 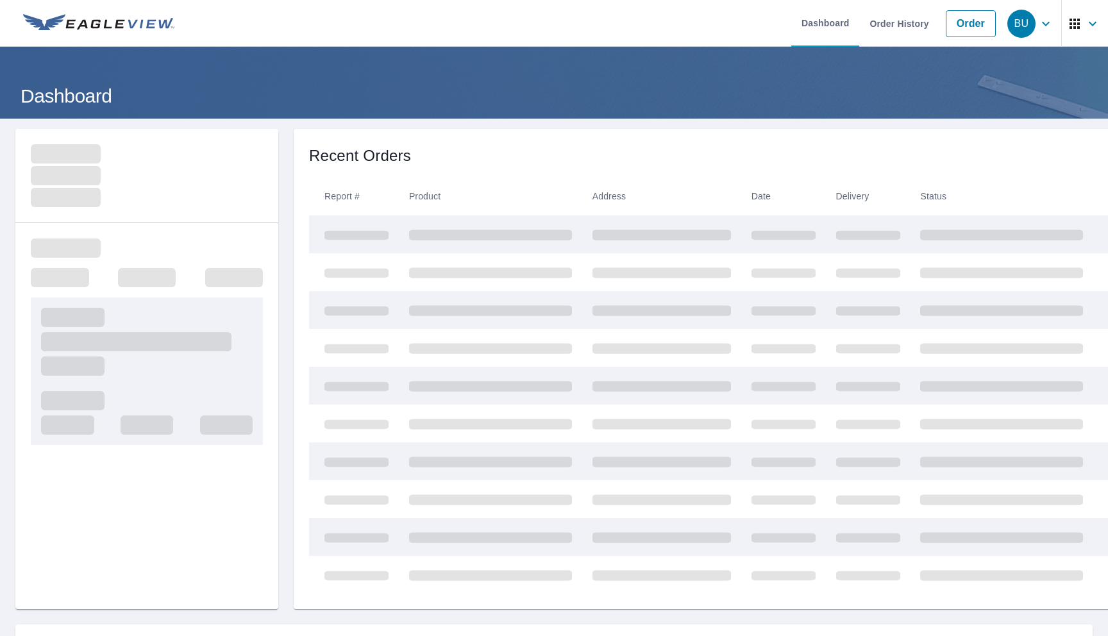 I want to click on a: Order, so click(x=971, y=24).